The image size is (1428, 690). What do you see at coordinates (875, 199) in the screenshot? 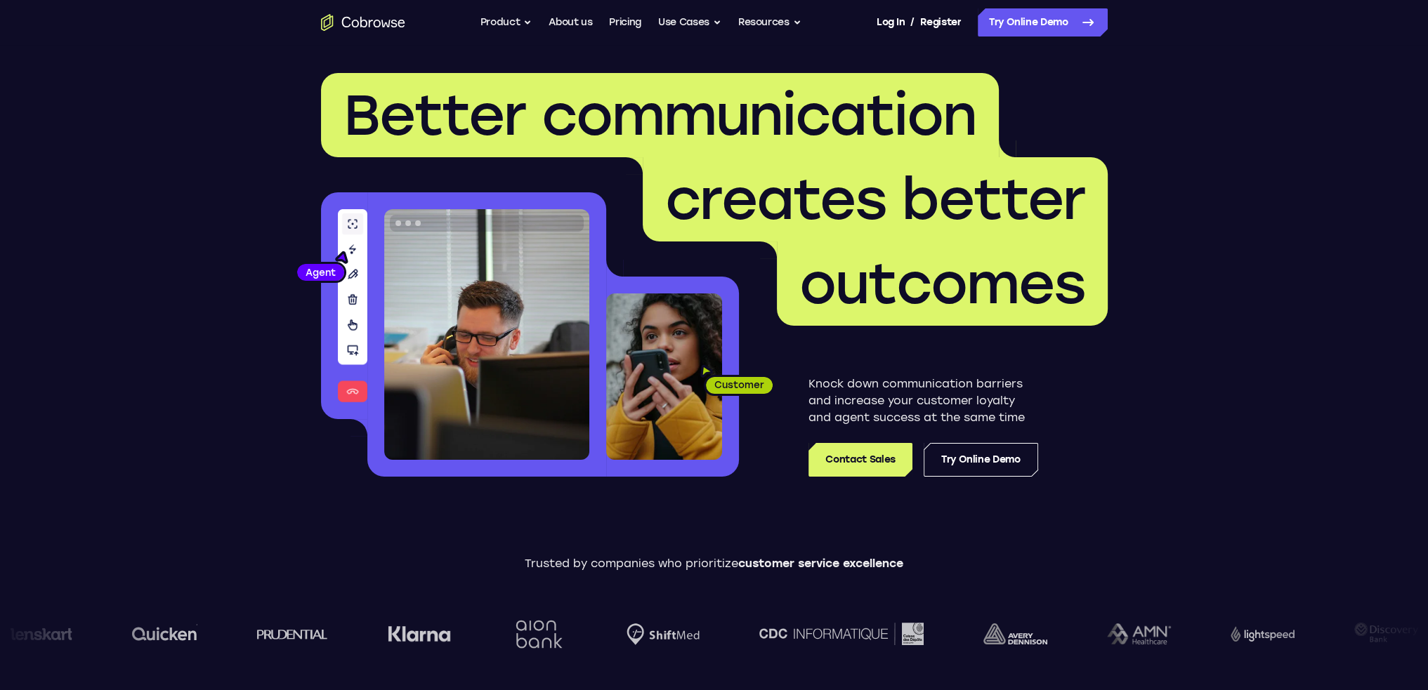
I see `span: creates better` at bounding box center [875, 199].